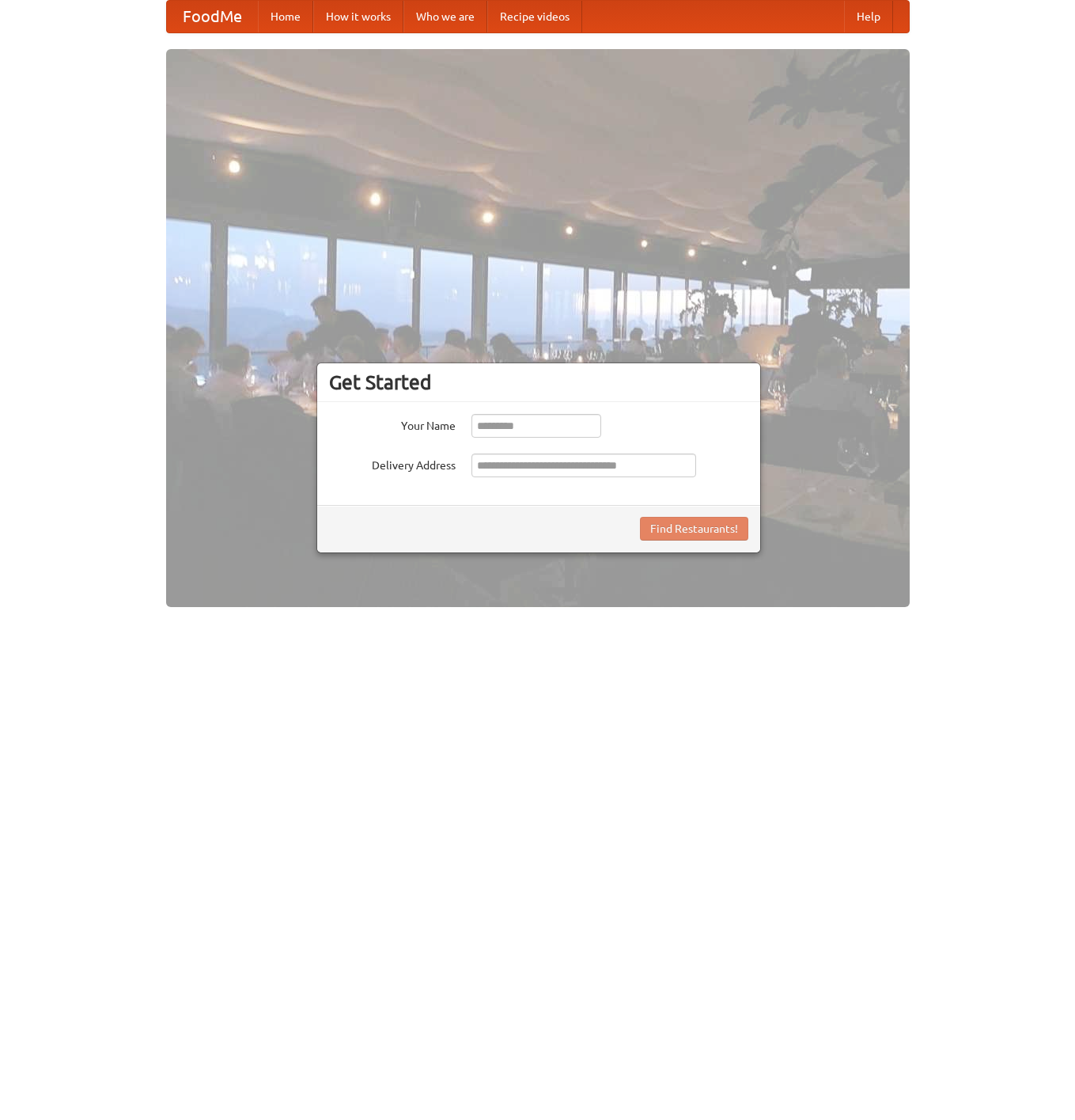 The image size is (1075, 1120). What do you see at coordinates (868, 17) in the screenshot?
I see `a: Help` at bounding box center [868, 17].